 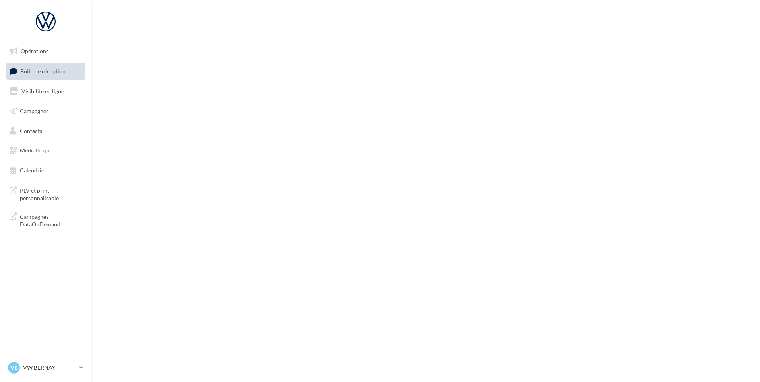 What do you see at coordinates (34, 111) in the screenshot?
I see `span: Campagnes` at bounding box center [34, 111].